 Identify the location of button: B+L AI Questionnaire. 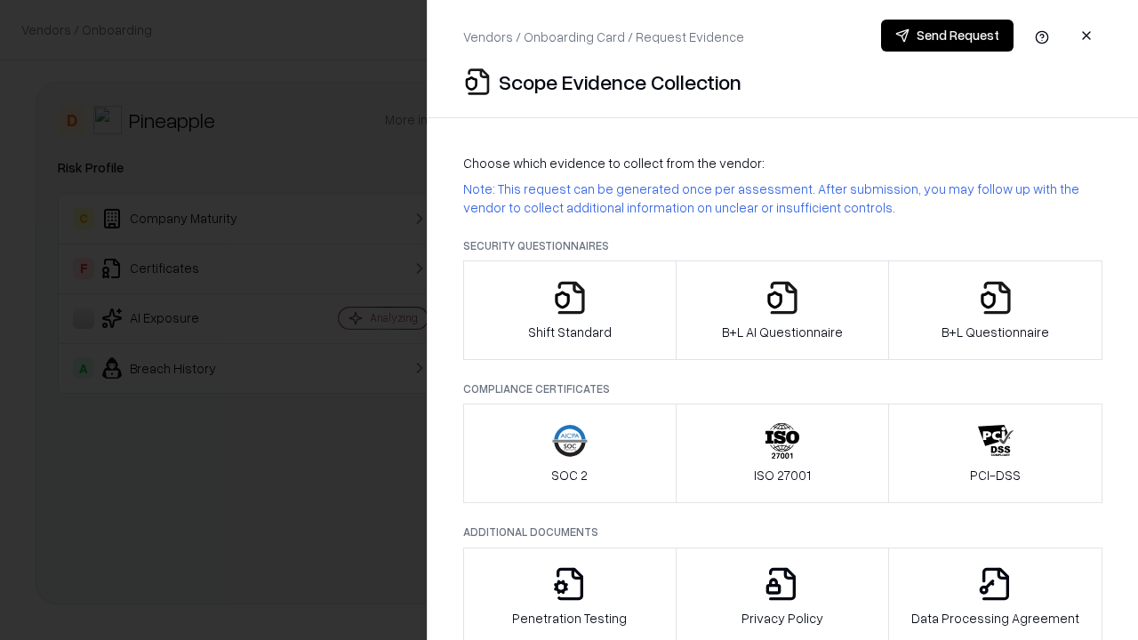
(783, 310).